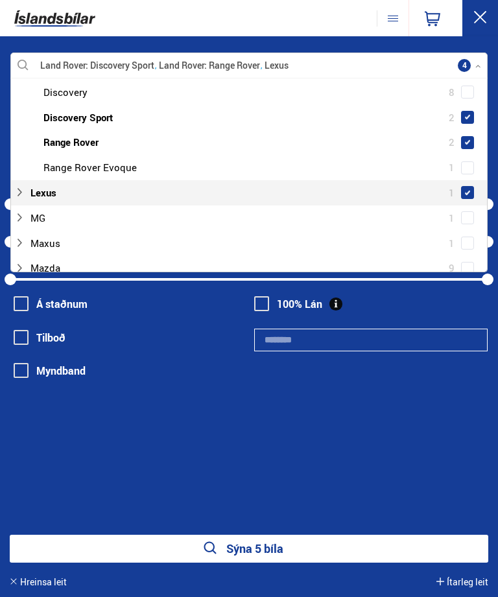 The image size is (498, 597). Describe the element at coordinates (462, 582) in the screenshot. I see `button: Ítarleg leit` at that location.